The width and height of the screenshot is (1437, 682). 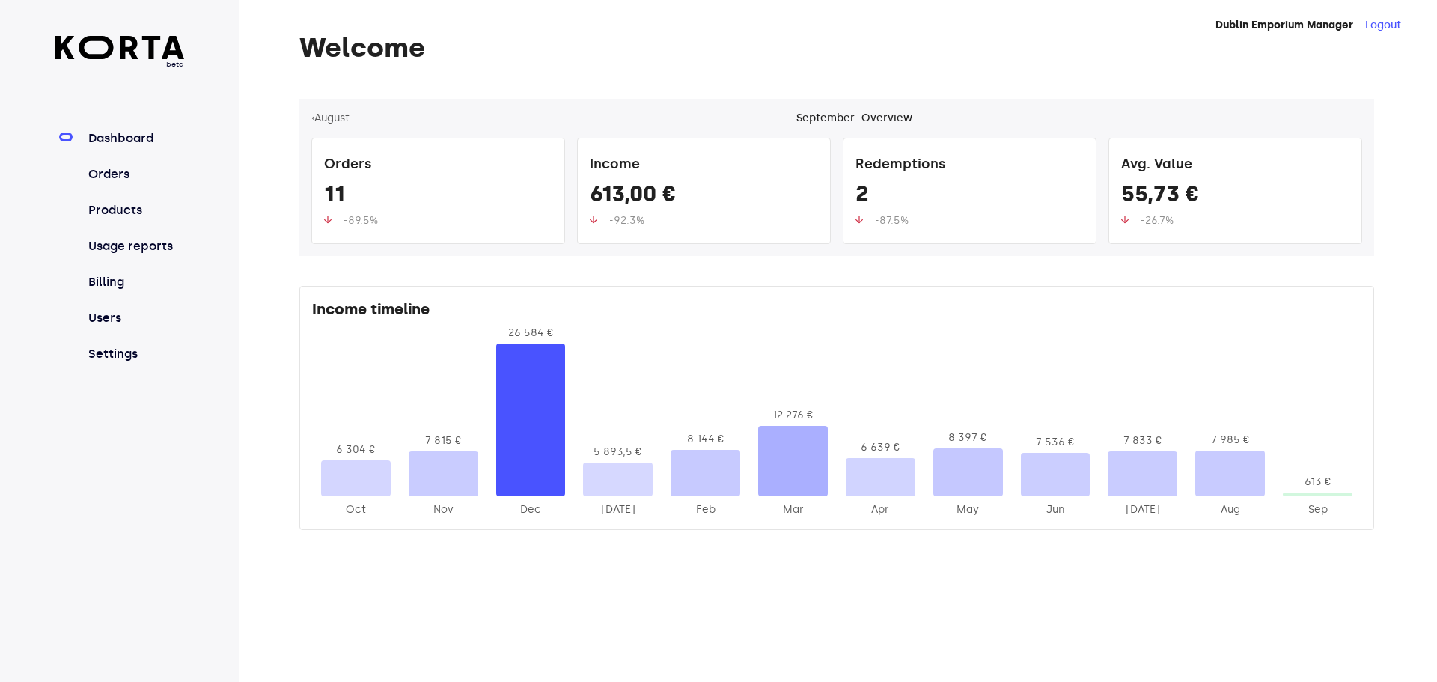 I want to click on div: 6 304 €, so click(x=356, y=450).